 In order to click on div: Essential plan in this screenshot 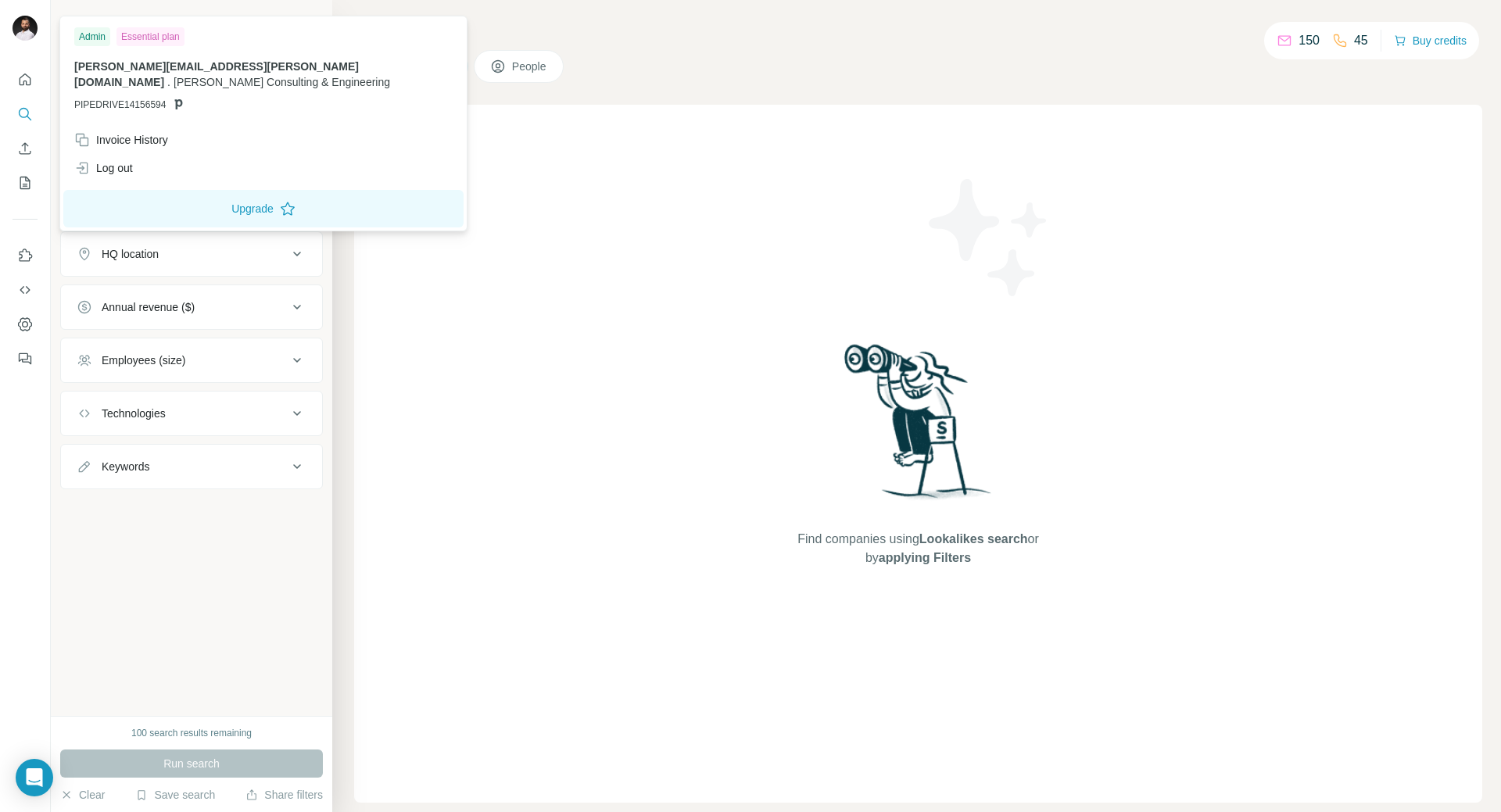, I will do `click(150, 36)`.